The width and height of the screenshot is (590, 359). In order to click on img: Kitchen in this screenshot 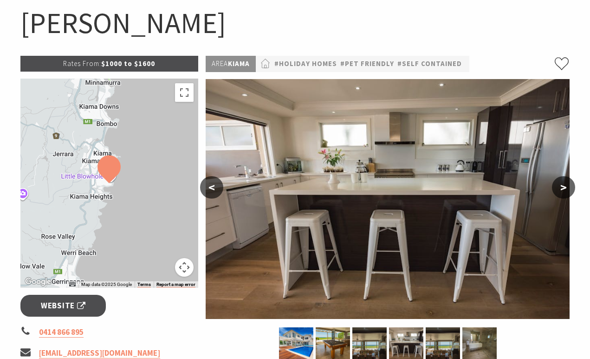, I will do `click(388, 199)`.